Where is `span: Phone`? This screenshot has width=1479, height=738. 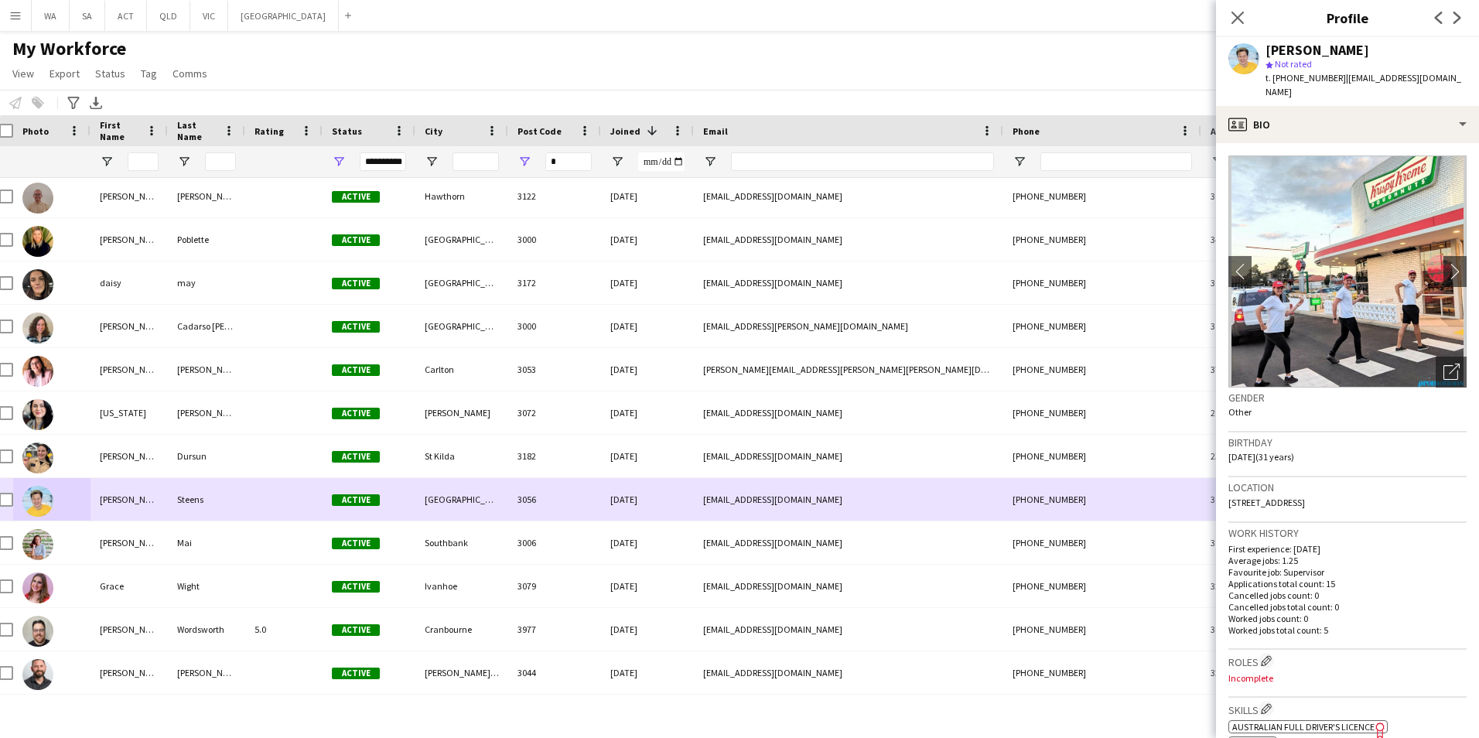
span: Phone is located at coordinates (1026, 131).